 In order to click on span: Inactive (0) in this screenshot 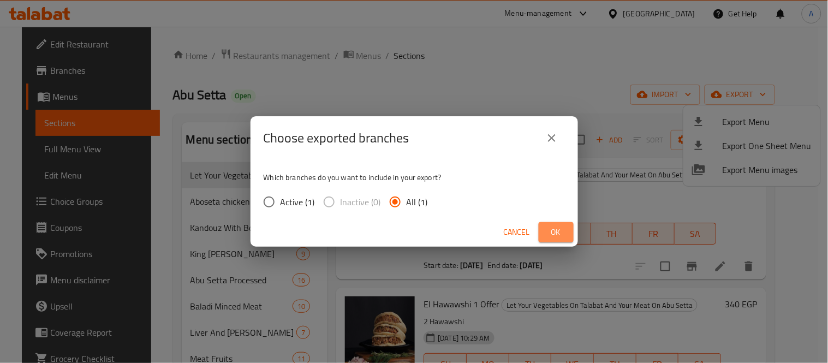, I will do `click(361, 202)`.